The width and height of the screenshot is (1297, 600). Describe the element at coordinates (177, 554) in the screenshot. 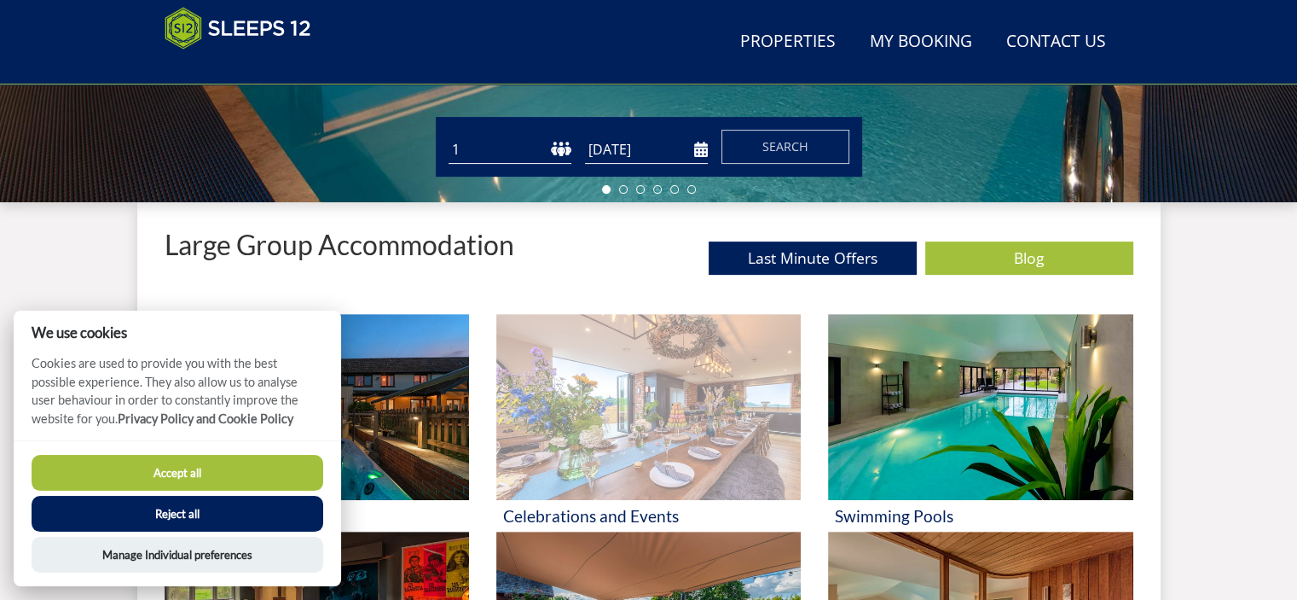

I see `button: Manage Individual preferences` at that location.